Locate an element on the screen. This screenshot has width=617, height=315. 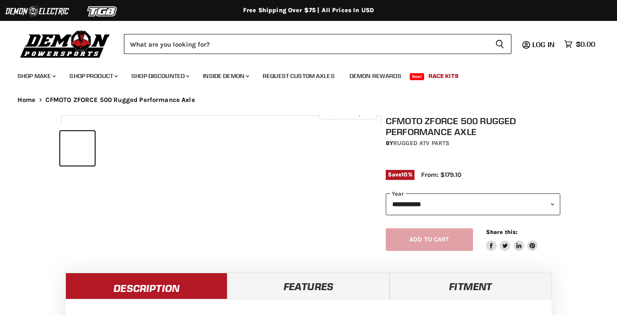
a: Shop Product is located at coordinates (93, 76).